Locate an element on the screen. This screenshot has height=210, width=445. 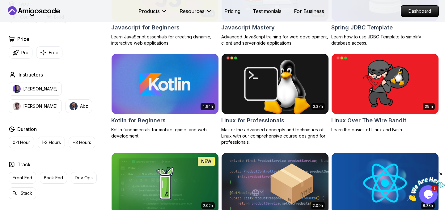
p: Free is located at coordinates (53, 53).